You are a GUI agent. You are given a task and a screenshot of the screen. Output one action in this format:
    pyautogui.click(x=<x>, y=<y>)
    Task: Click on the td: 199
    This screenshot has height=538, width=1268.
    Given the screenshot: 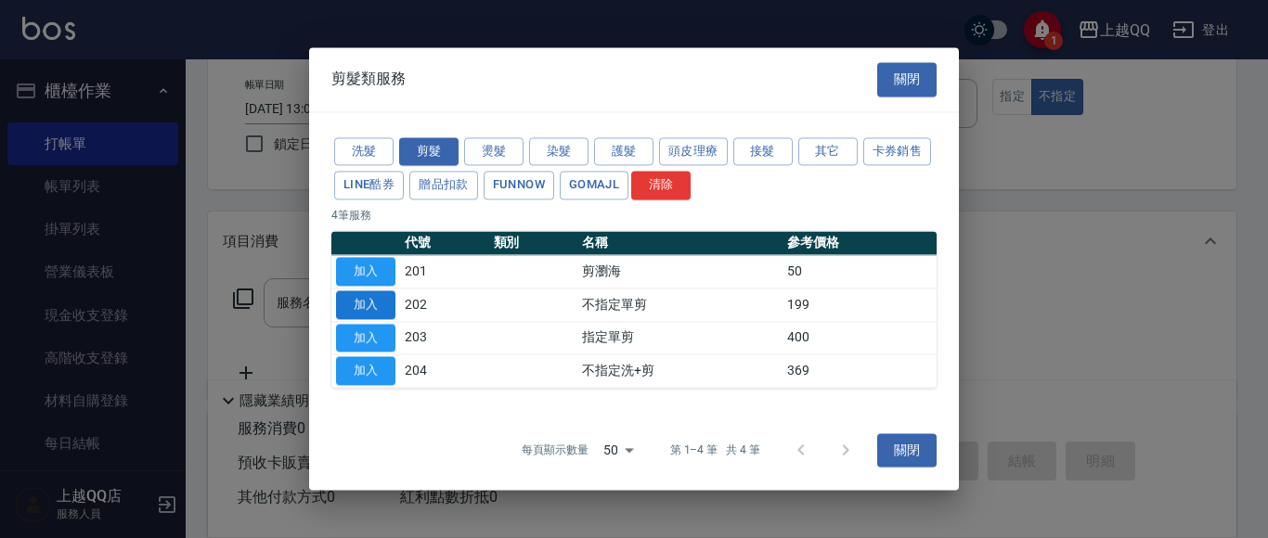 What is the action you would take?
    pyautogui.click(x=860, y=305)
    